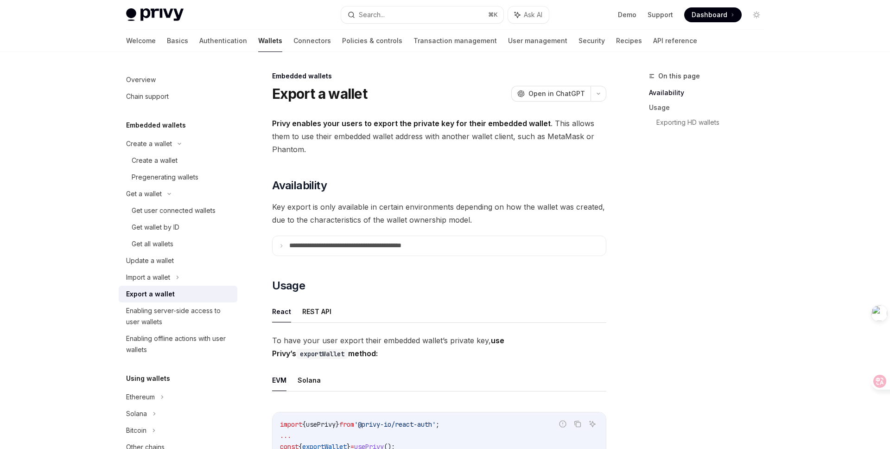 This screenshot has height=449, width=890. What do you see at coordinates (439, 347) in the screenshot?
I see `span: To have your user export their embedded wallet’s private key,` at bounding box center [439, 347].